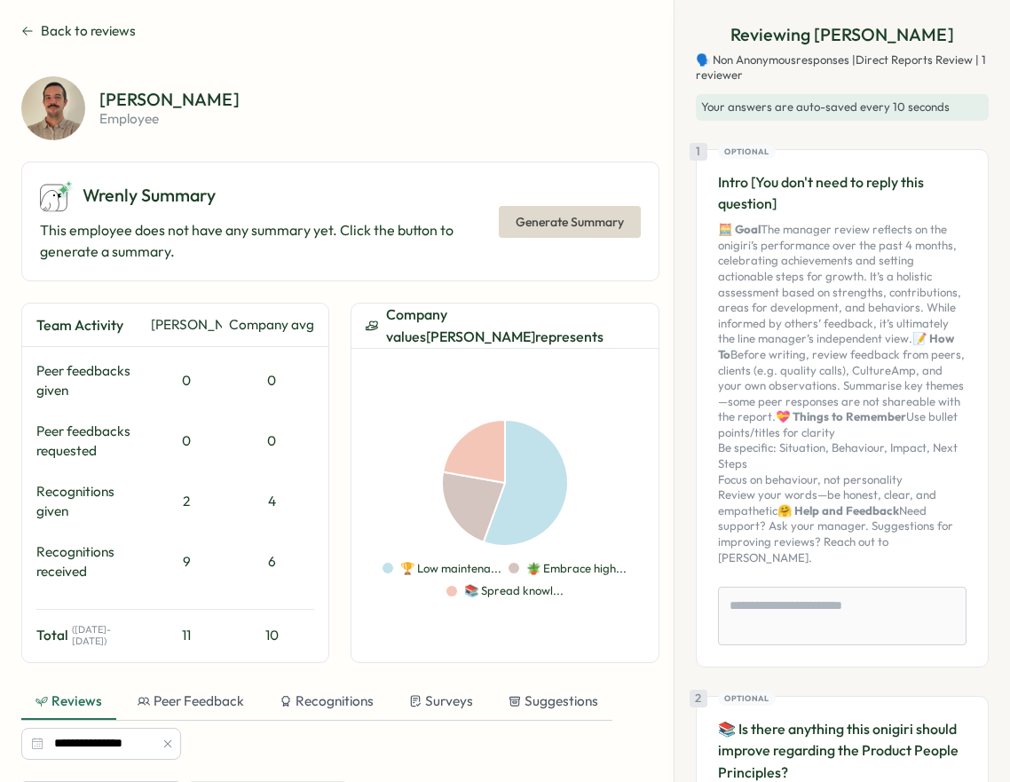 This screenshot has width=1010, height=782. What do you see at coordinates (842, 193) in the screenshot?
I see `p: Intro [You don't need to reply this question]` at bounding box center [842, 193].